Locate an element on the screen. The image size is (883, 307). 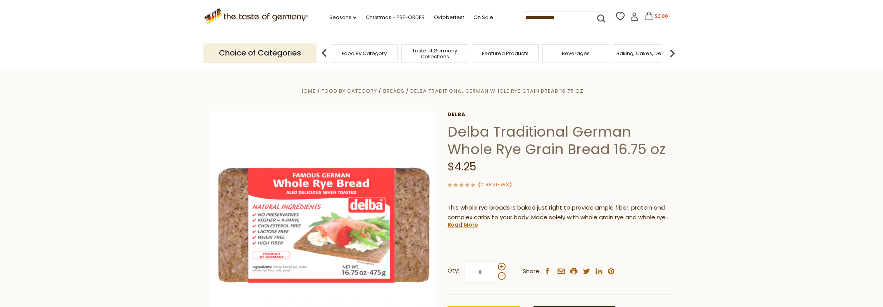
a: Beverages is located at coordinates (576, 53).